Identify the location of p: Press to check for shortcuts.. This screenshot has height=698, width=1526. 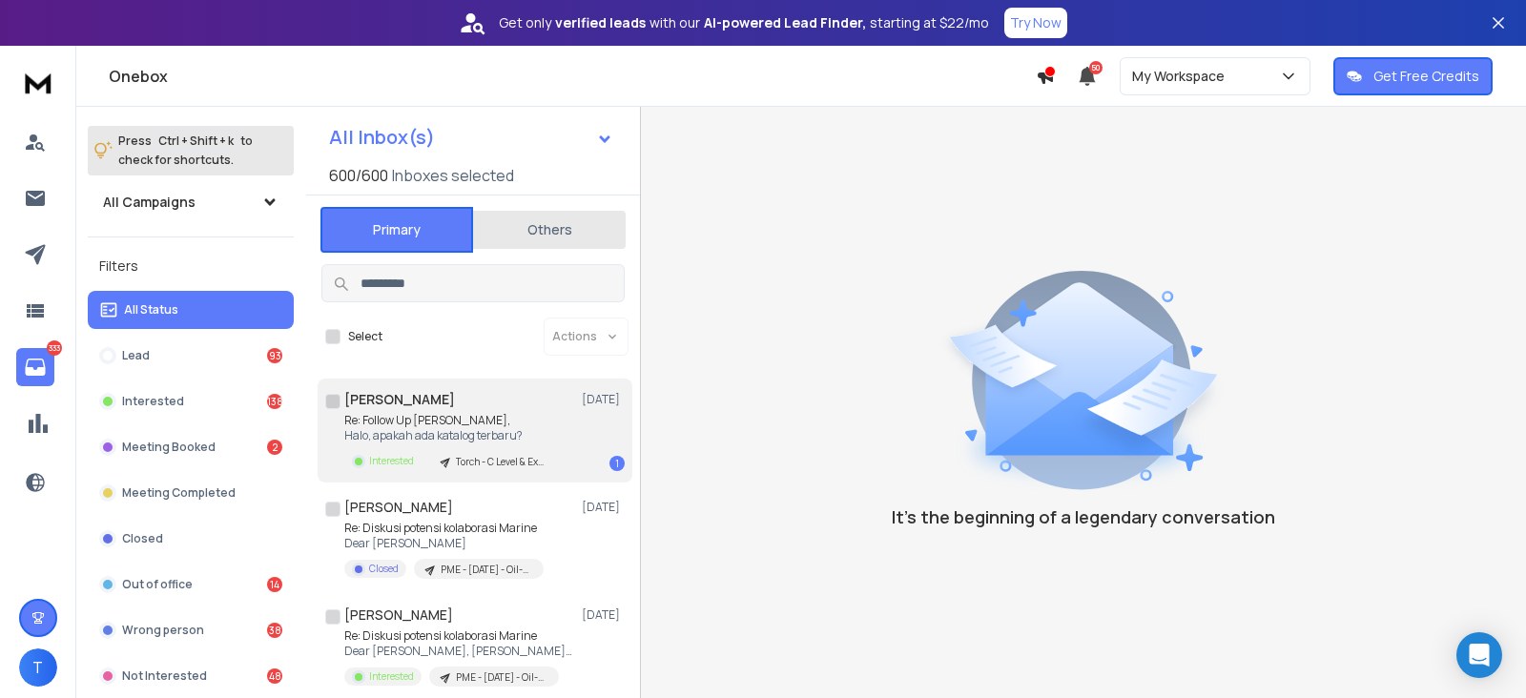
(185, 151).